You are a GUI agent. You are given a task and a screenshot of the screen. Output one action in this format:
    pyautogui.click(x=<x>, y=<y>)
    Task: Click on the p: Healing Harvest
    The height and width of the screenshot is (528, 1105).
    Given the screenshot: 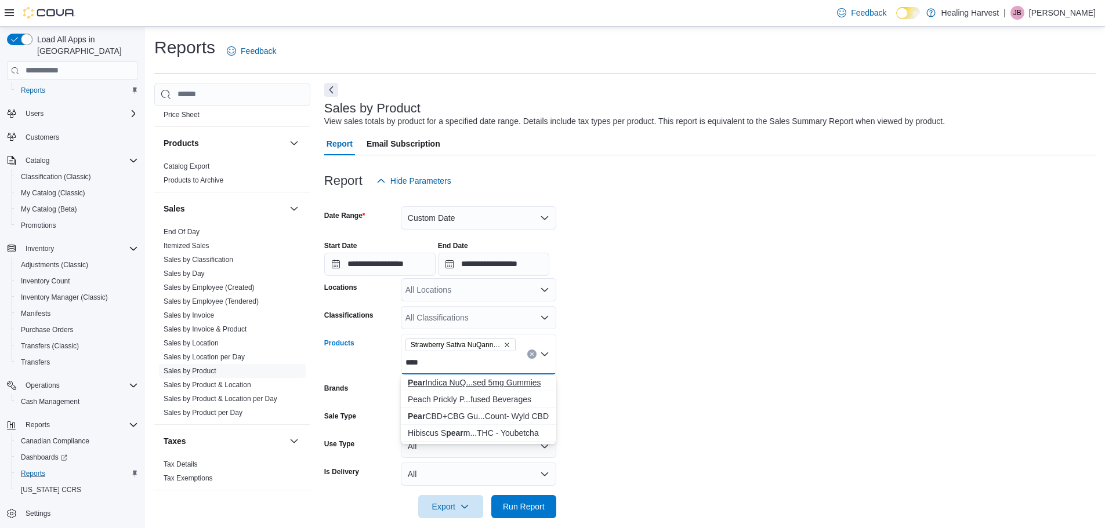 What is the action you would take?
    pyautogui.click(x=970, y=13)
    